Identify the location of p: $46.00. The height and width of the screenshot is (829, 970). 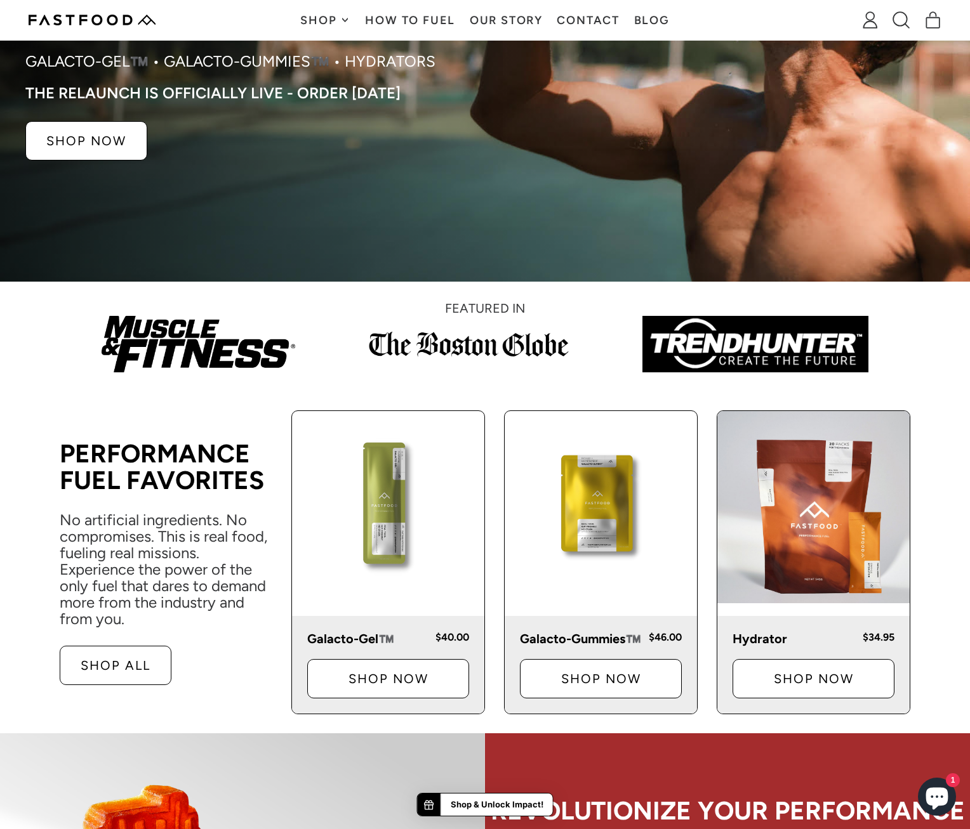
(665, 638).